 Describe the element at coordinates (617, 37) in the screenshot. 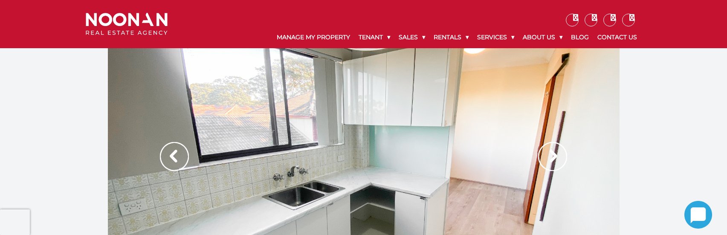

I see `a: Contact Us` at that location.